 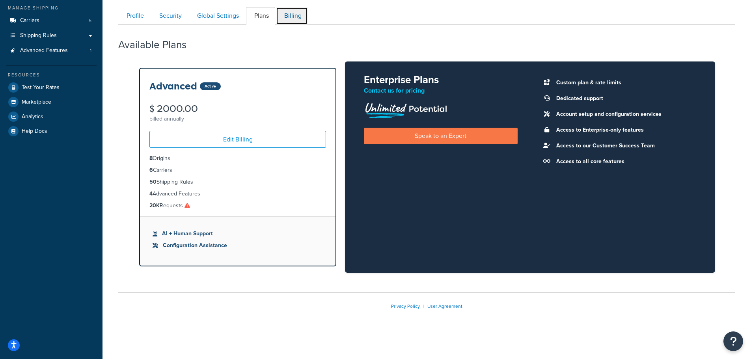 What do you see at coordinates (91, 50) in the screenshot?
I see `span: 1` at bounding box center [91, 50].